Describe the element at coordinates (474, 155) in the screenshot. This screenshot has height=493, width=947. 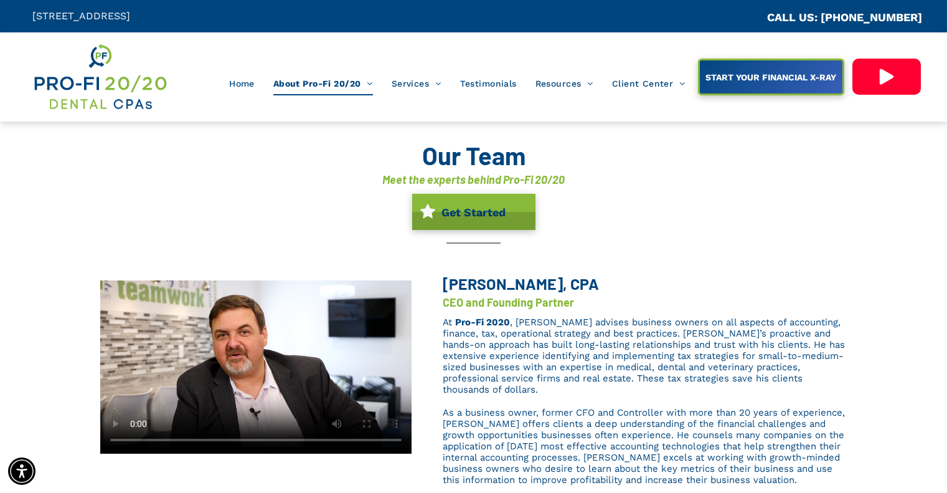
I see `font: Our Team` at that location.